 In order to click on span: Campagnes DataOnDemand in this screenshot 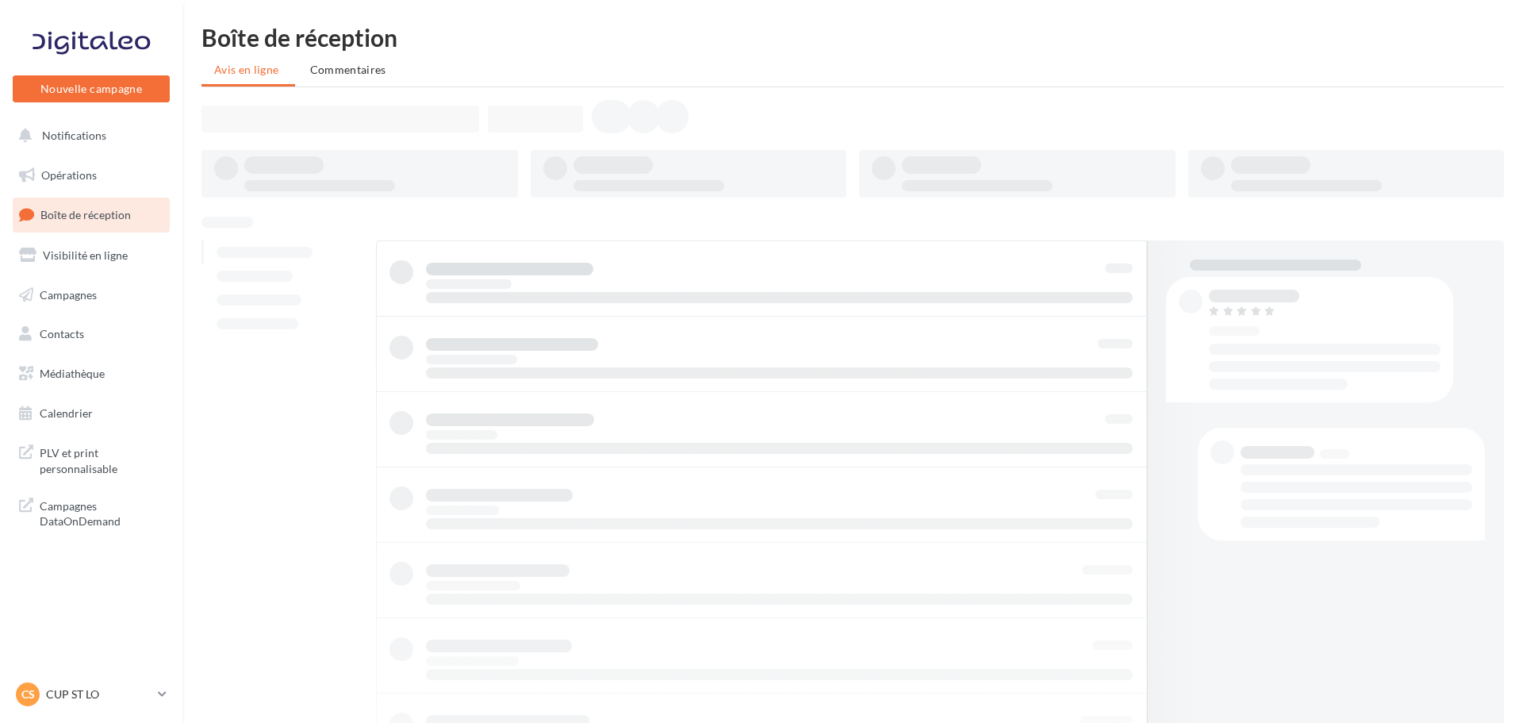, I will do `click(102, 512)`.